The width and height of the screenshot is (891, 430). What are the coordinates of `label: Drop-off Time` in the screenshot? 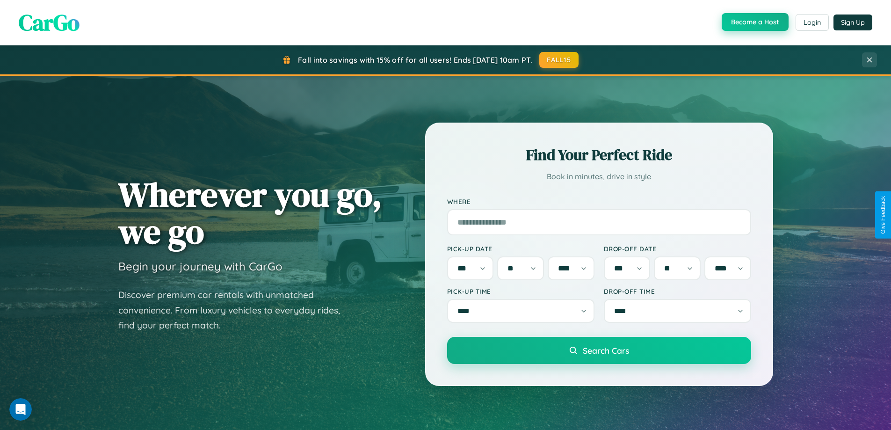 It's located at (677, 291).